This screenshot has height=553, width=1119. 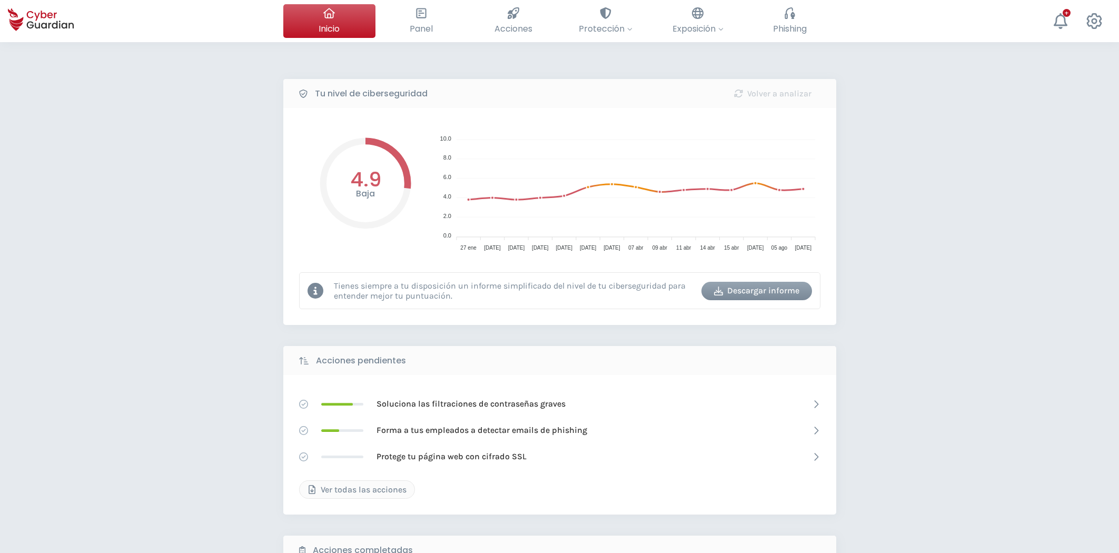 I want to click on button: Exposición, so click(x=698, y=21).